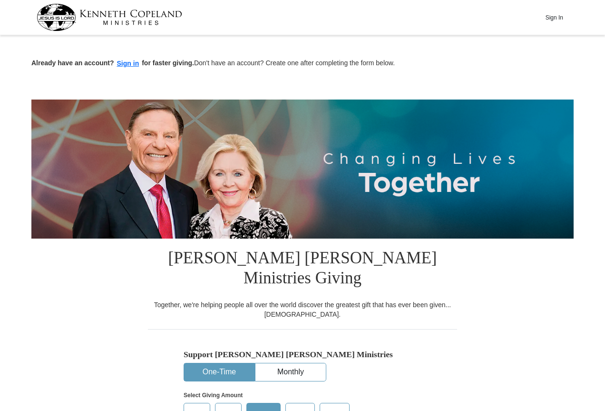 The image size is (605, 411). I want to click on button: Monthly, so click(291, 372).